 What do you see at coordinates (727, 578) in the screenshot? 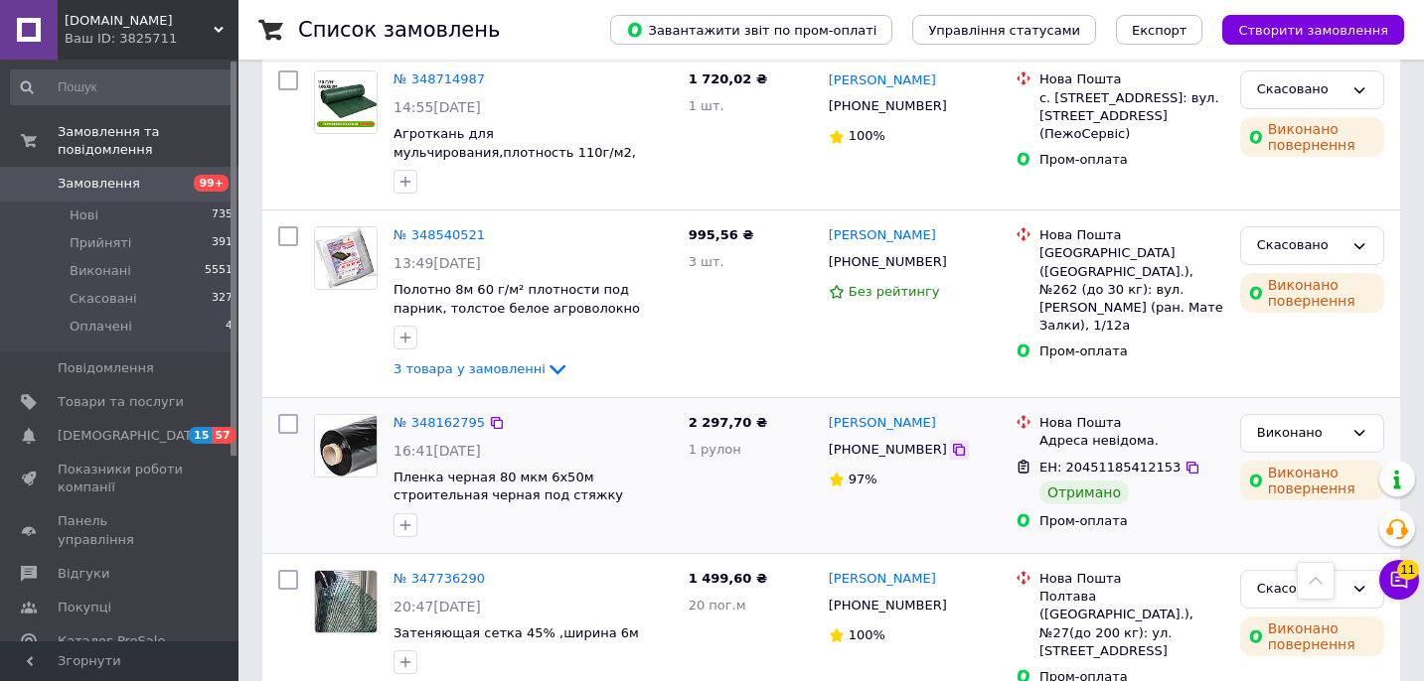
I see `span: 1 499,60 ₴` at bounding box center [727, 578].